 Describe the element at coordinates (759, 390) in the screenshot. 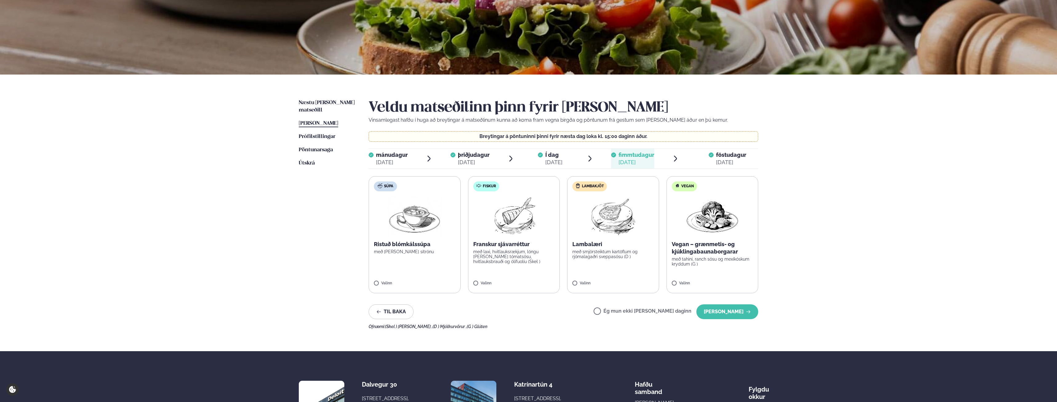

I see `div: Fylgdu okkur` at that location.